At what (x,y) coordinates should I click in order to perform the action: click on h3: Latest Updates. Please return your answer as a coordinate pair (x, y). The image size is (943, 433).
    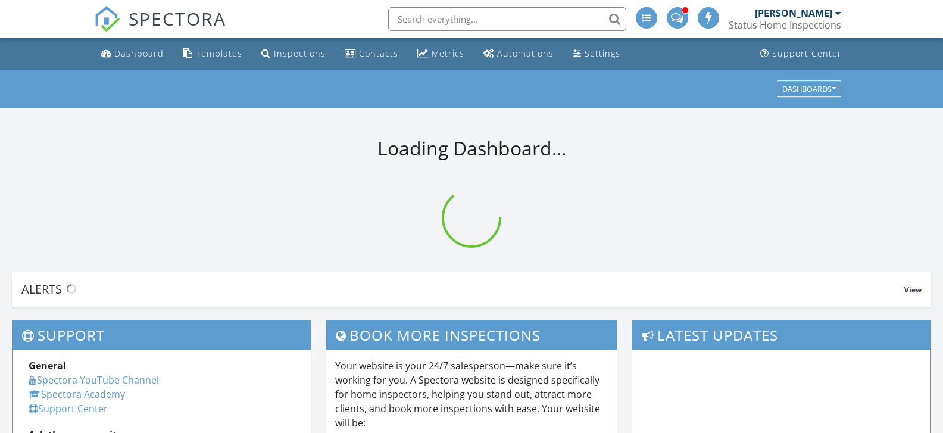
    Looking at the image, I should click on (781, 334).